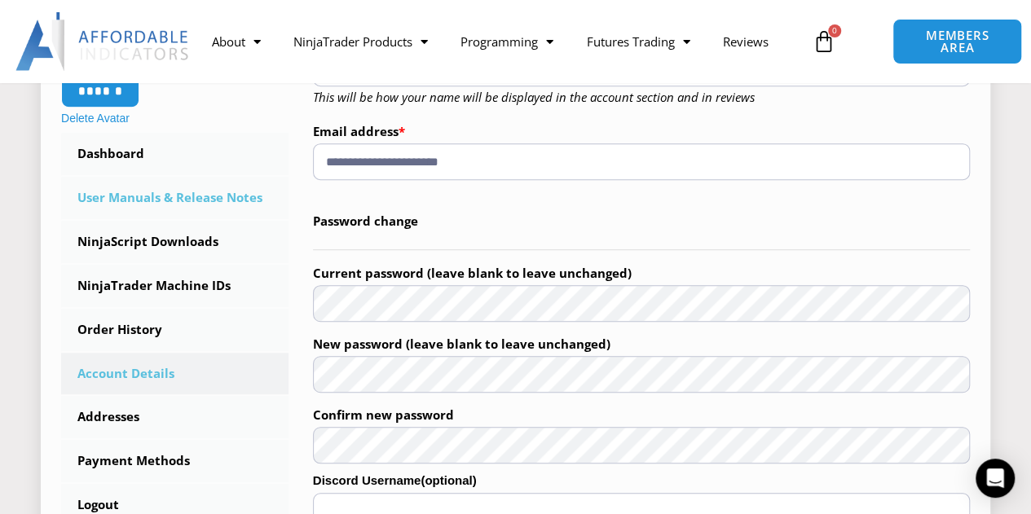 This screenshot has width=1031, height=514. Describe the element at coordinates (534, 97) in the screenshot. I see `em: This will be how your name will be displayed in the account section and in reviews` at that location.